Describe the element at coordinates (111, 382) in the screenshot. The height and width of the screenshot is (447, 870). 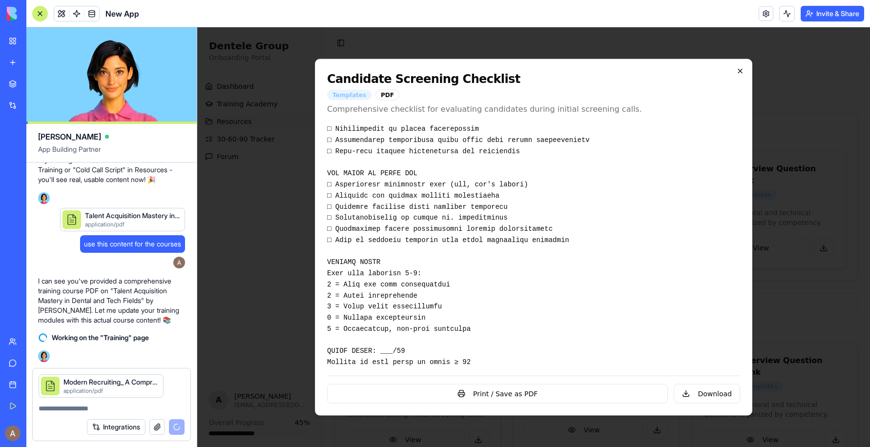
I see `div: Modern Recruiting_ A Comprehensive Course_86615.pdf` at that location.